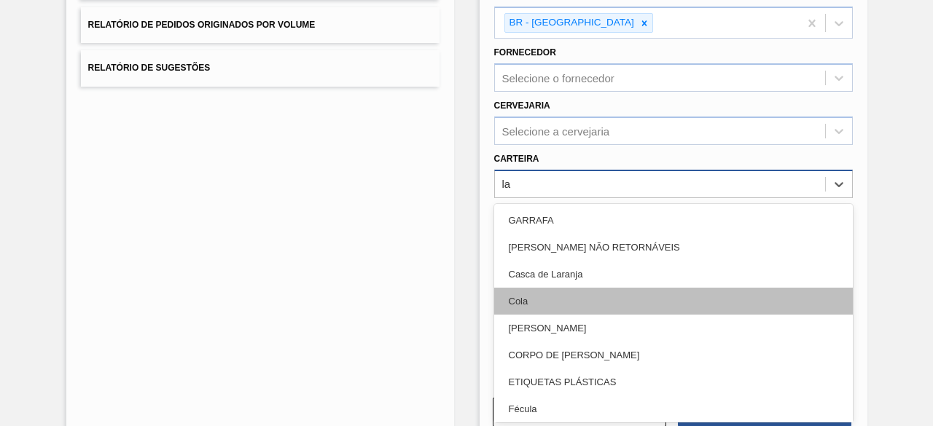 This screenshot has width=933, height=426. What do you see at coordinates (202, 25) in the screenshot?
I see `font: Relatório de Pedidos Originados por Volume` at bounding box center [202, 25].